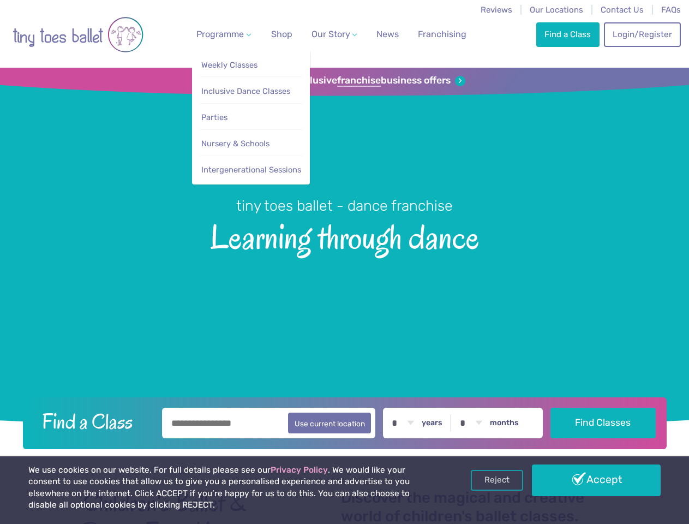 The height and width of the screenshot is (524, 689). I want to click on a: Programme, so click(224, 34).